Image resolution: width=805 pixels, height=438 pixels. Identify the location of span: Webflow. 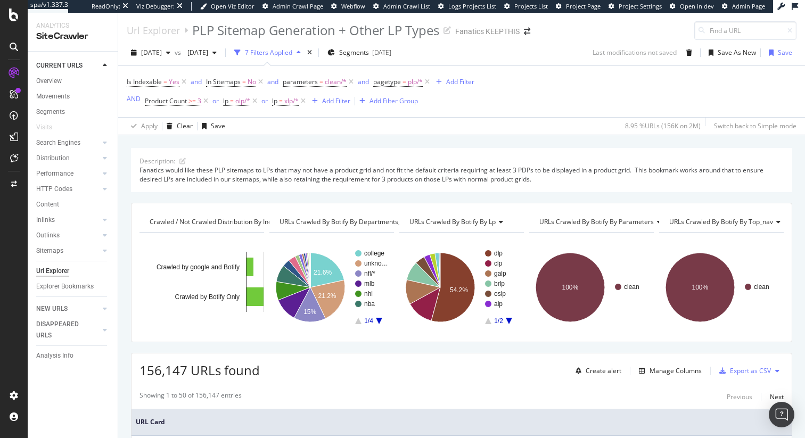
(353, 6).